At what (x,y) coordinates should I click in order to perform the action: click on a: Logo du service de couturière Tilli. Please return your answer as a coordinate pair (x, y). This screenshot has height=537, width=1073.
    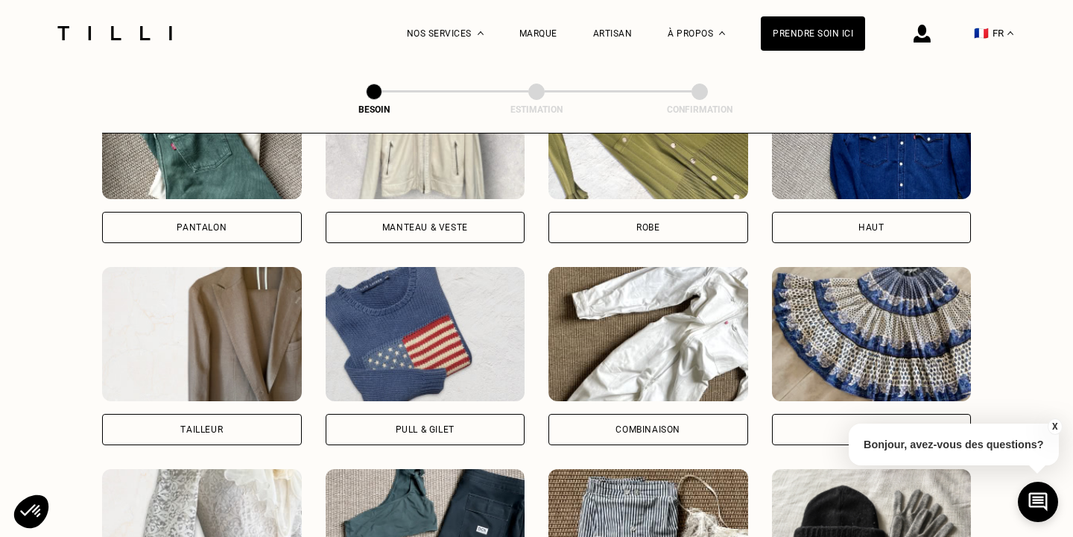
    Looking at the image, I should click on (115, 33).